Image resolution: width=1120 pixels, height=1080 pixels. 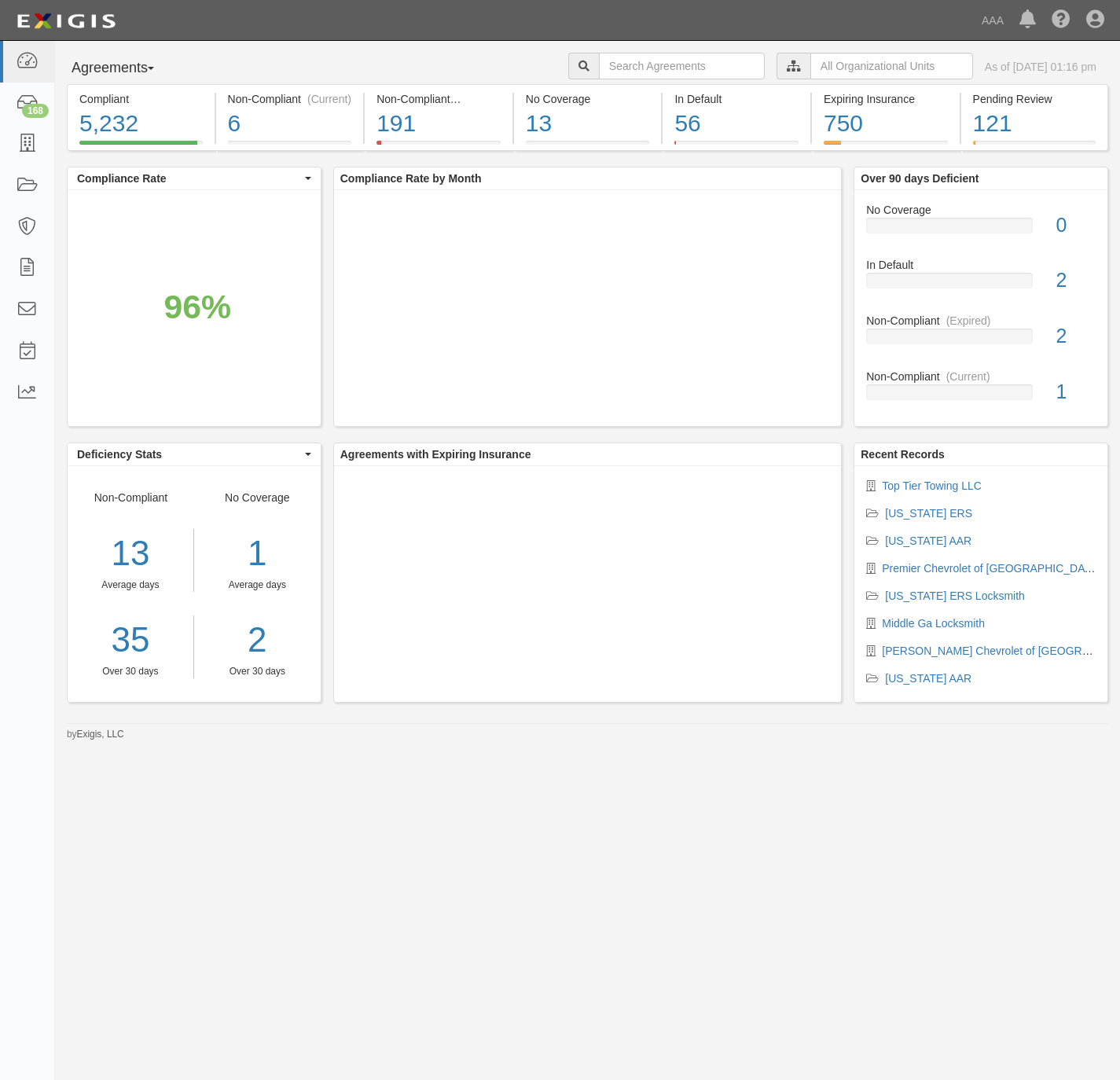 I want to click on input: All Organizational Units, so click(x=891, y=66).